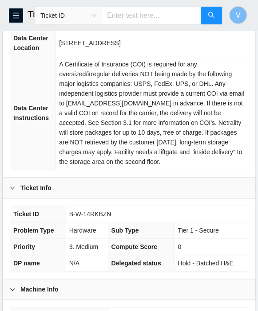 The image size is (258, 311). I want to click on span: V, so click(238, 15).